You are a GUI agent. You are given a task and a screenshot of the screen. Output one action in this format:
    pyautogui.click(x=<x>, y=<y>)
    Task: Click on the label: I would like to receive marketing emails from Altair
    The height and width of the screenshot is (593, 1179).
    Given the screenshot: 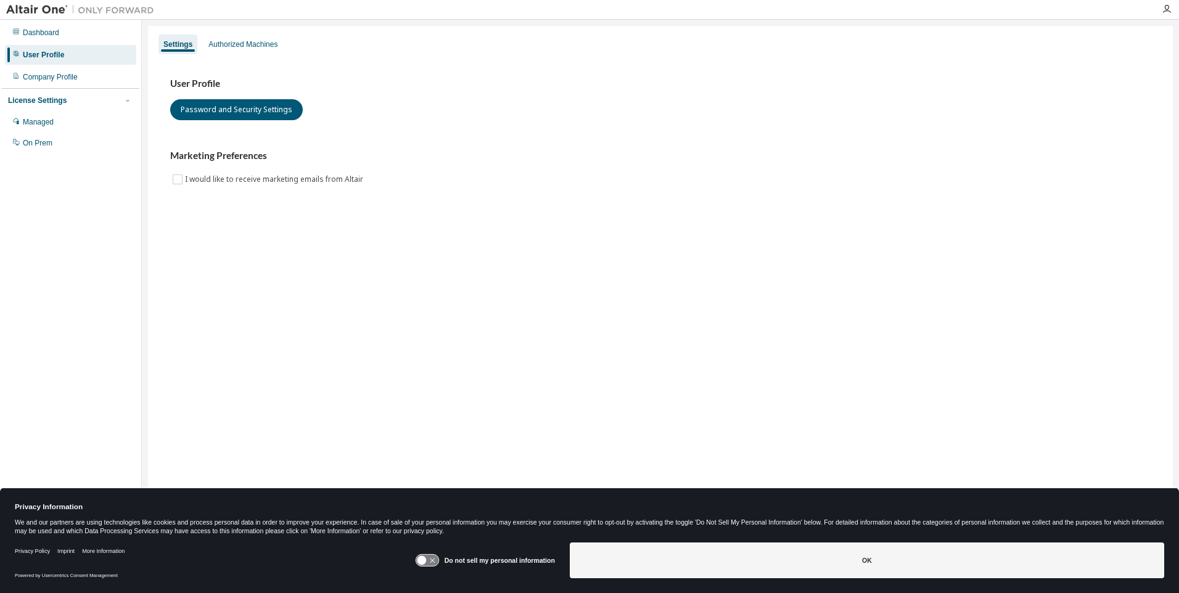 What is the action you would take?
    pyautogui.click(x=275, y=179)
    